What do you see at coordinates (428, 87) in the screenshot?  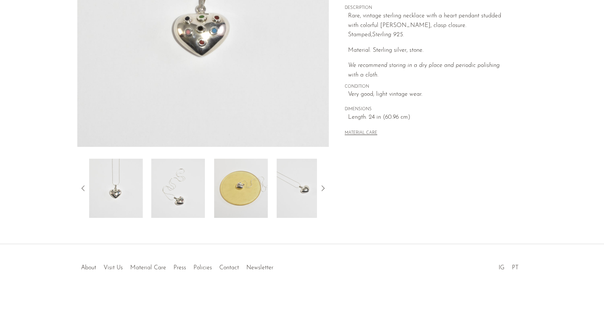 I see `span: CONDITION` at bounding box center [428, 87].